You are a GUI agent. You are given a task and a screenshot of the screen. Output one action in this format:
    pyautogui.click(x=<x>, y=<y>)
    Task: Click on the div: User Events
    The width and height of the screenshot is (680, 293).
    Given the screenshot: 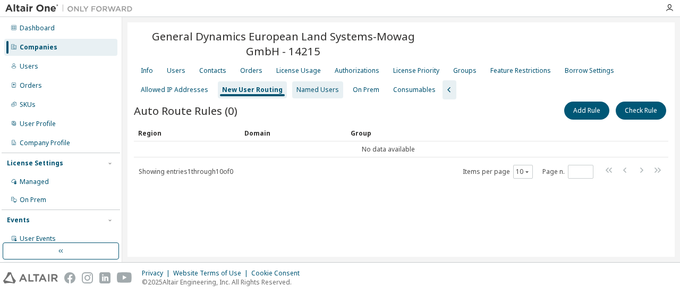 What is the action you would take?
    pyautogui.click(x=38, y=238)
    